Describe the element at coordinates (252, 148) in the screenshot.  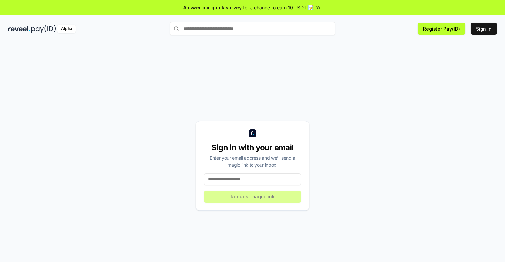
I see `div: Sign in with your email` at that location.